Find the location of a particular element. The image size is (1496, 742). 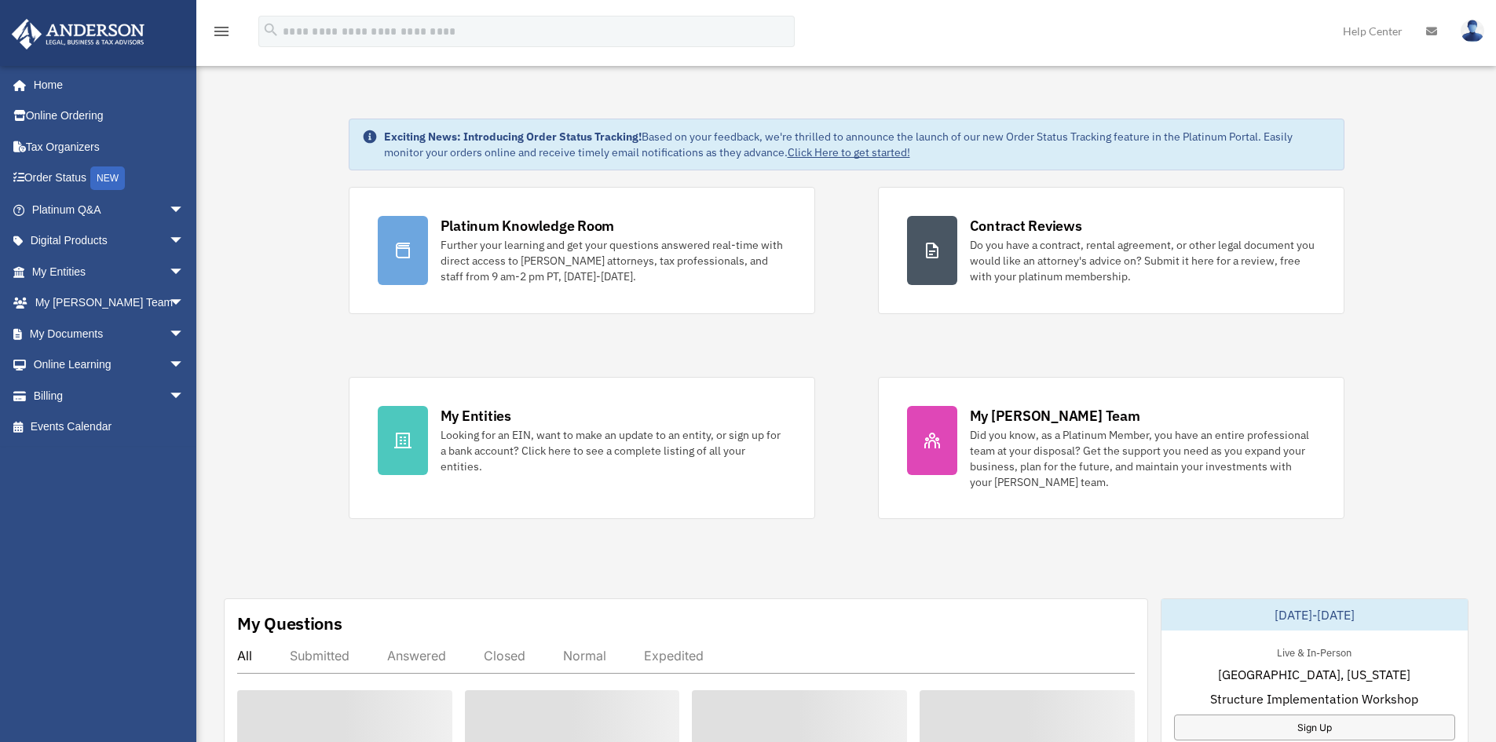

a: Billingarrow_drop_down is located at coordinates (109, 396).